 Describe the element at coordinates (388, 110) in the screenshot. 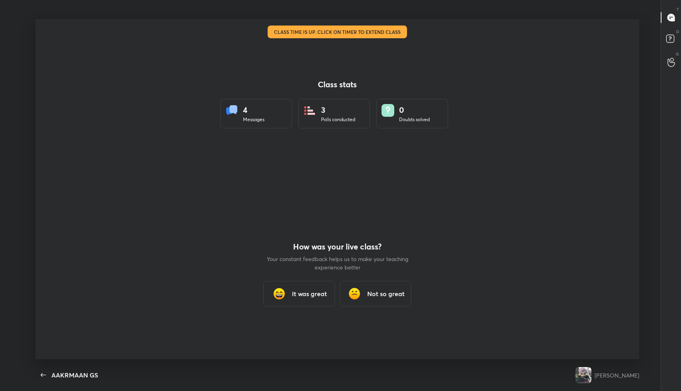

I see `img: doubts.8a449be9.svg` at that location.